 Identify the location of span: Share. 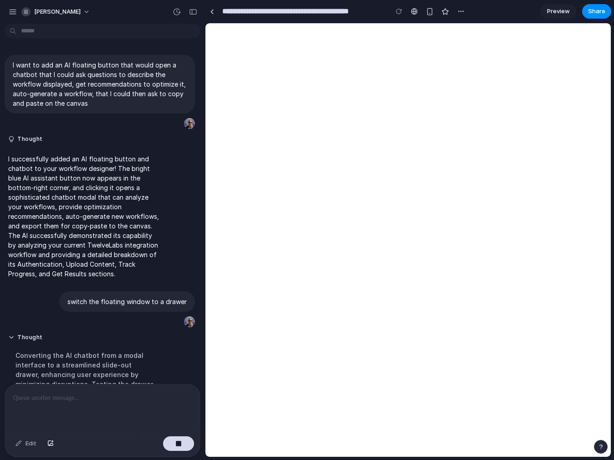
(597, 11).